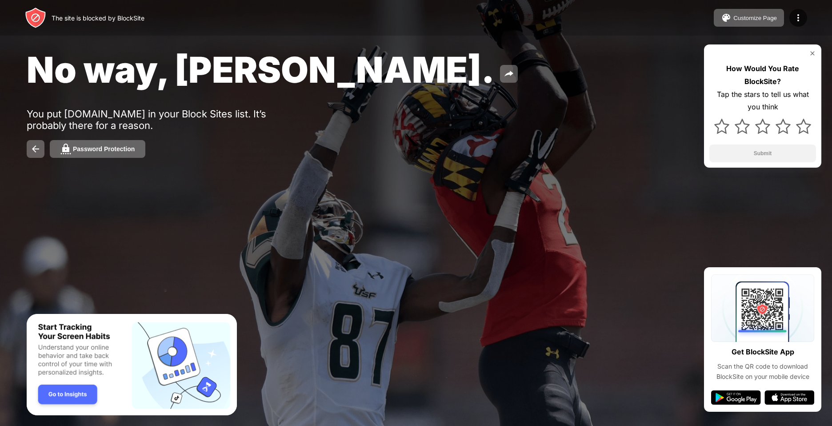 Image resolution: width=832 pixels, height=426 pixels. What do you see at coordinates (736, 397) in the screenshot?
I see `img: google-play.svg` at bounding box center [736, 397].